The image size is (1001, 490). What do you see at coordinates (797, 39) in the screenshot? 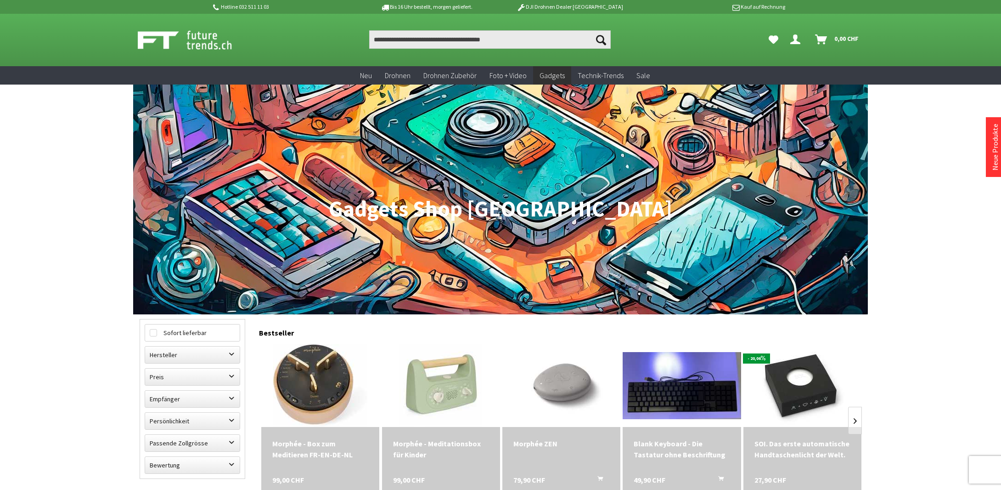
I see `a: Dein Konto` at bounding box center [797, 39].